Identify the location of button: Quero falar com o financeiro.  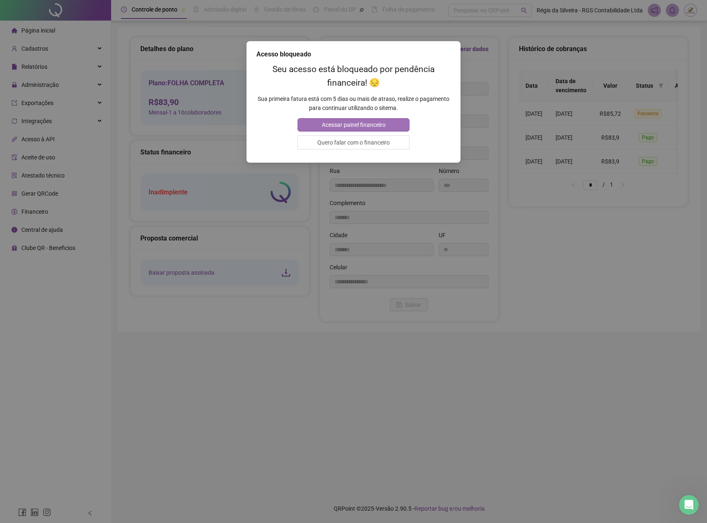
(353, 142).